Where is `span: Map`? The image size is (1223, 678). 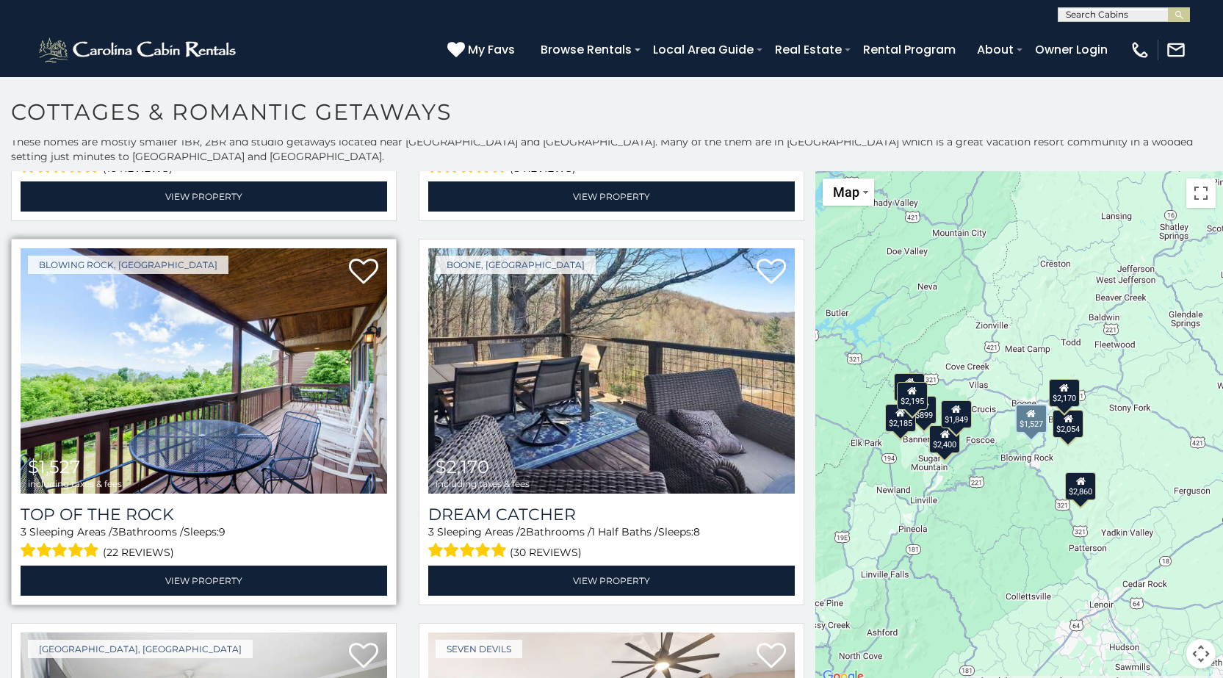 span: Map is located at coordinates (846, 192).